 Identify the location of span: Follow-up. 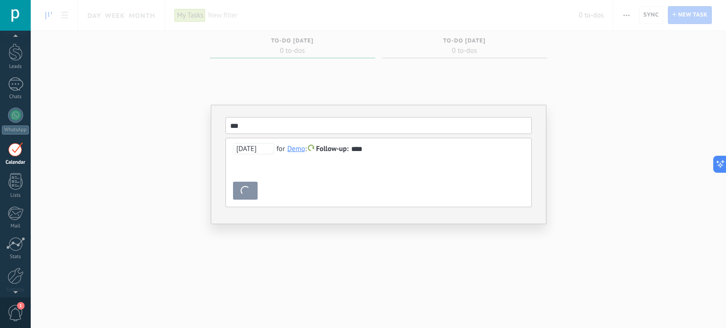
(332, 149).